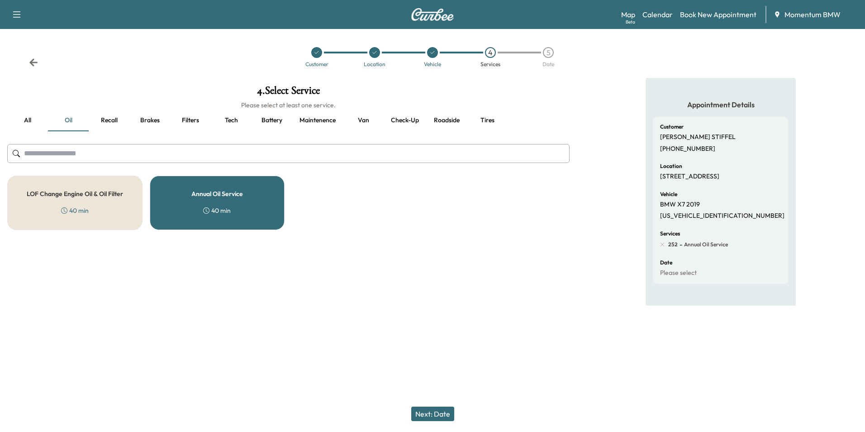 The height and width of the screenshot is (432, 865). What do you see at coordinates (721, 105) in the screenshot?
I see `h5: Appointment Details` at bounding box center [721, 105].